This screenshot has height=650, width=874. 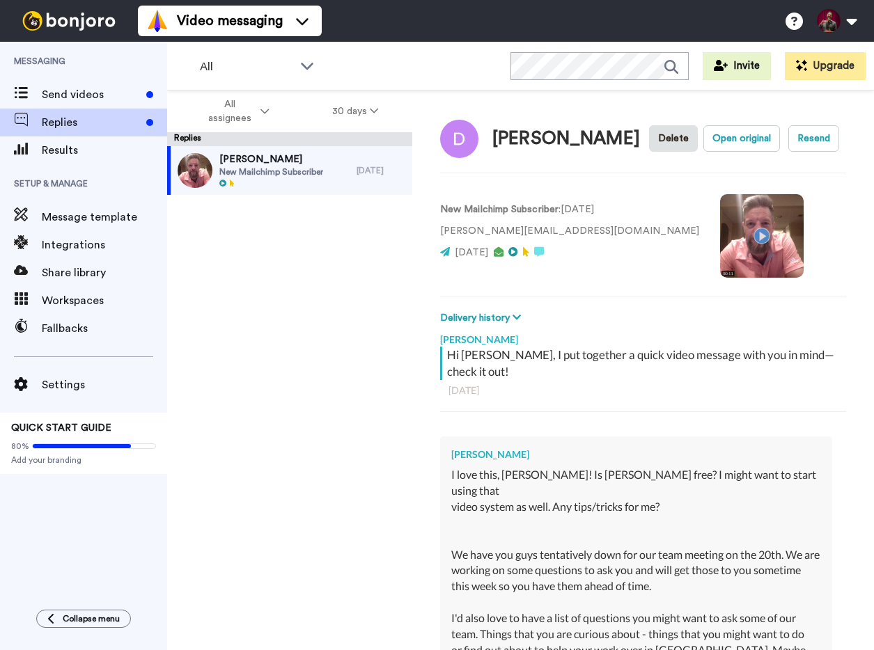 I want to click on img: bj-logo-header-white.svg, so click(x=69, y=21).